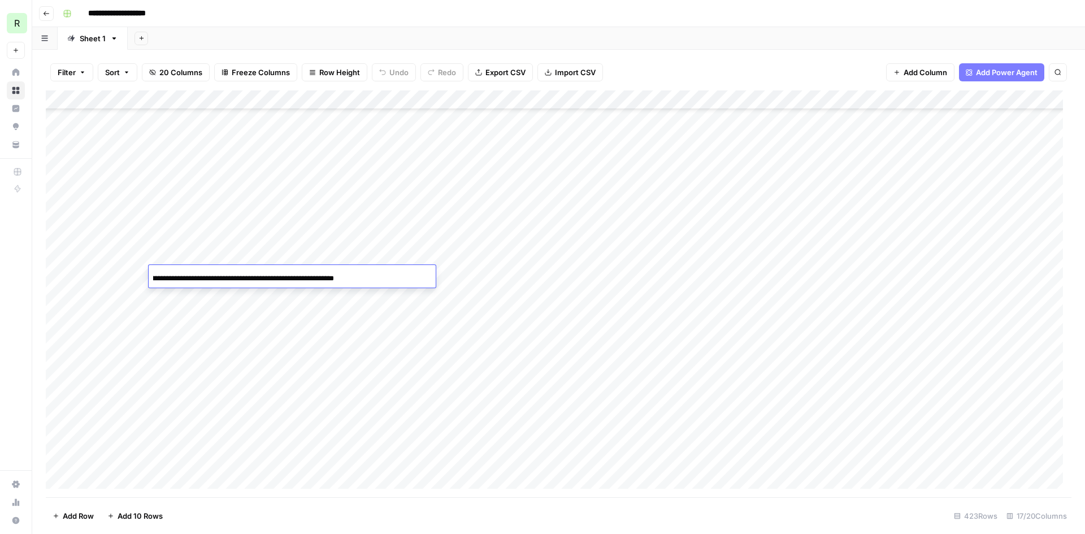 The width and height of the screenshot is (1085, 534). I want to click on span: Export CSV, so click(505, 72).